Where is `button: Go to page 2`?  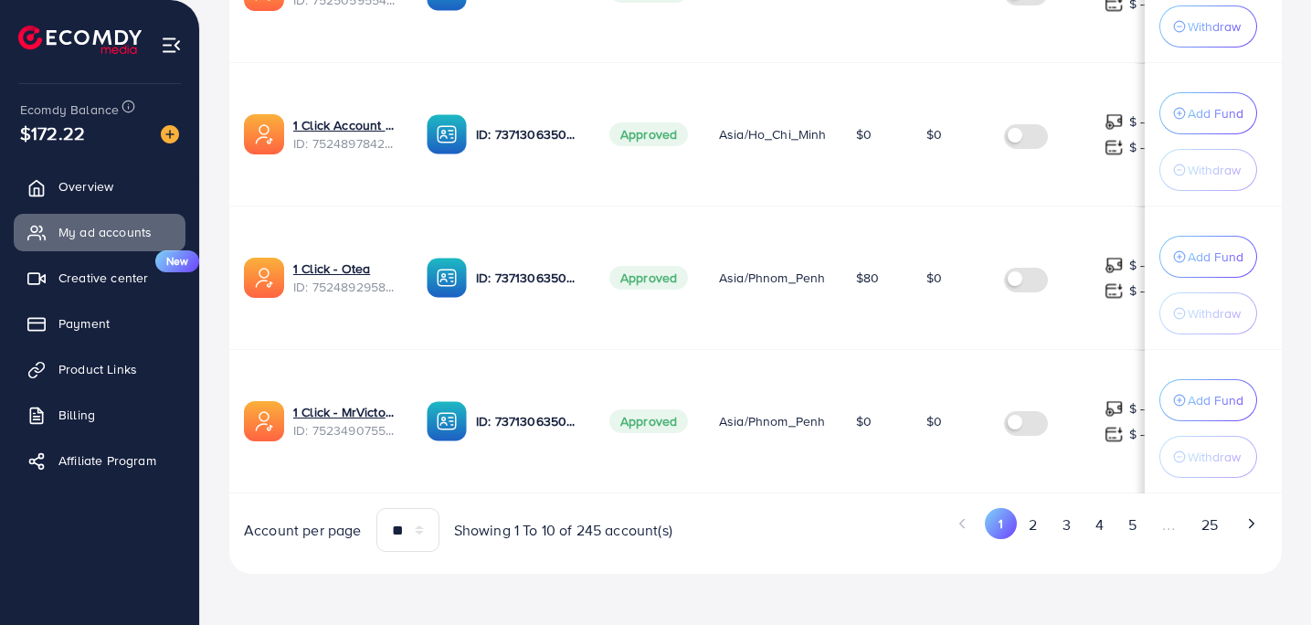 button: Go to page 2 is located at coordinates (1033, 524).